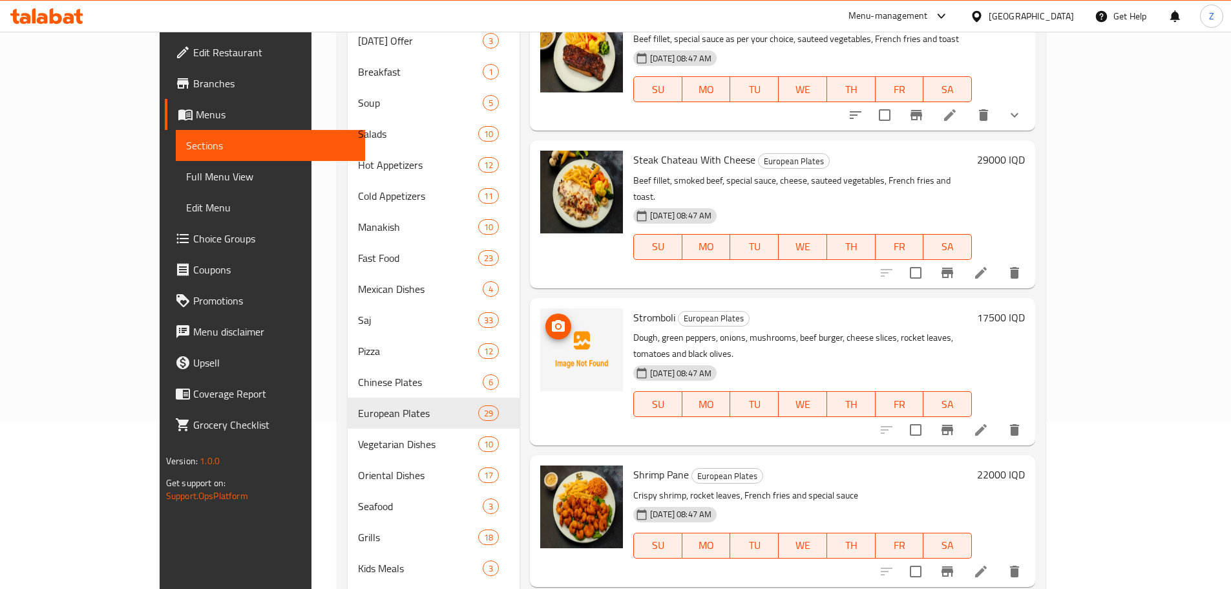 The image size is (1231, 589). I want to click on span: 1, so click(491, 72).